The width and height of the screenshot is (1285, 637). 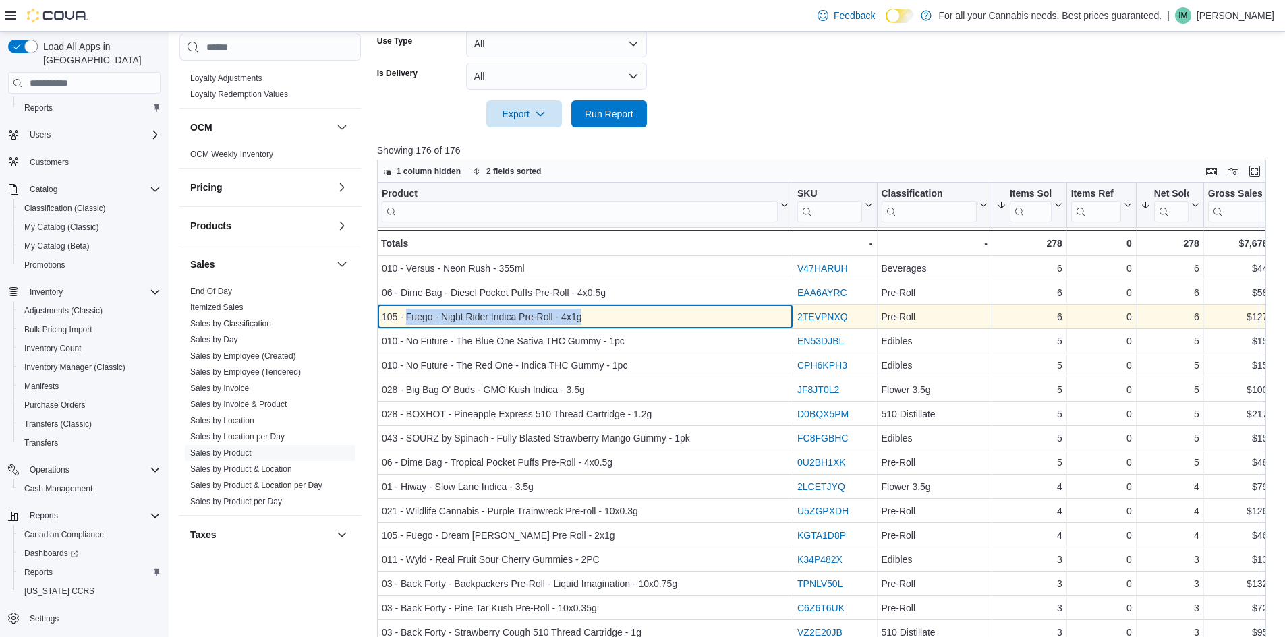 I want to click on h3: Sales, so click(x=202, y=264).